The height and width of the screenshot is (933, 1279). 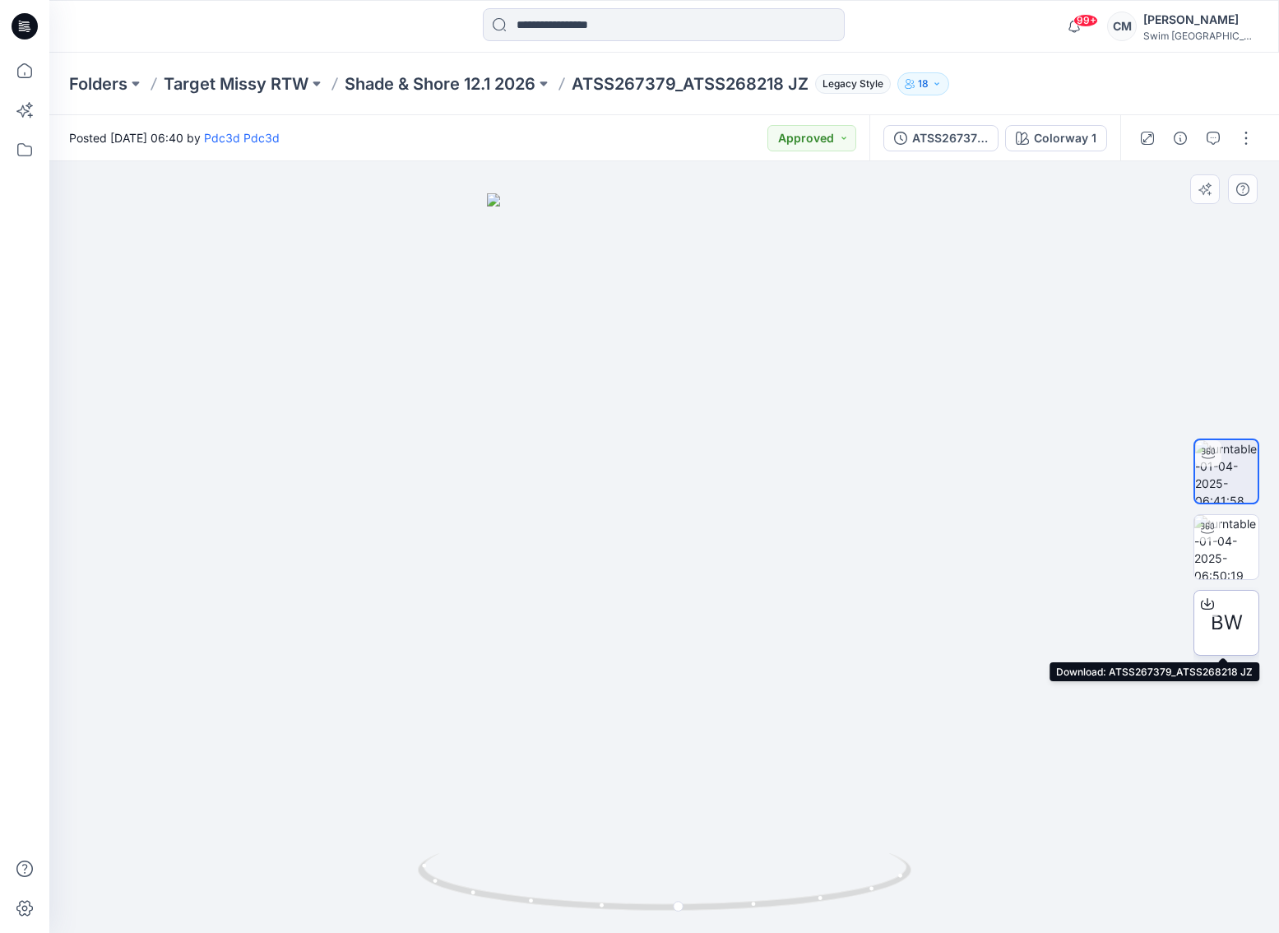 What do you see at coordinates (236, 84) in the screenshot?
I see `a: Target Missy RTW` at bounding box center [236, 84].